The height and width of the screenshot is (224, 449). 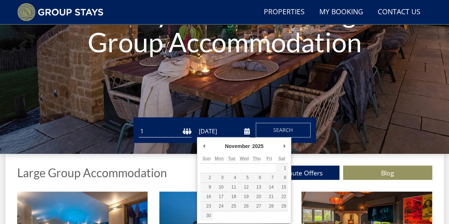 What do you see at coordinates (206, 196) in the screenshot?
I see `button: 16` at bounding box center [206, 196].